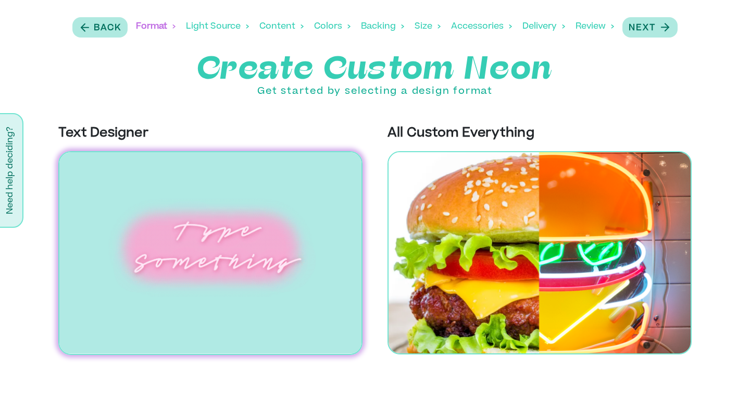 This screenshot has height=393, width=750. What do you see at coordinates (540, 253) in the screenshot?
I see `img: All Custom Everything` at bounding box center [540, 253].